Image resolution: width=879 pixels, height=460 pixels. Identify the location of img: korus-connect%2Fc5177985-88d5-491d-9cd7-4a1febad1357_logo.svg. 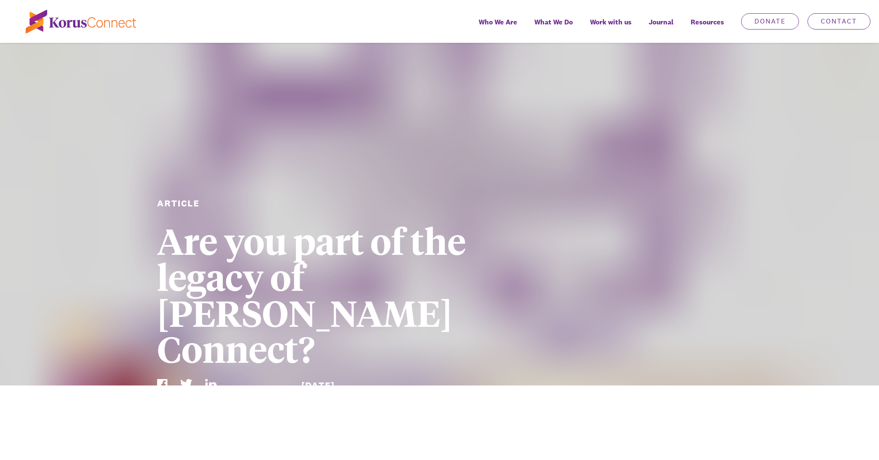
(81, 21).